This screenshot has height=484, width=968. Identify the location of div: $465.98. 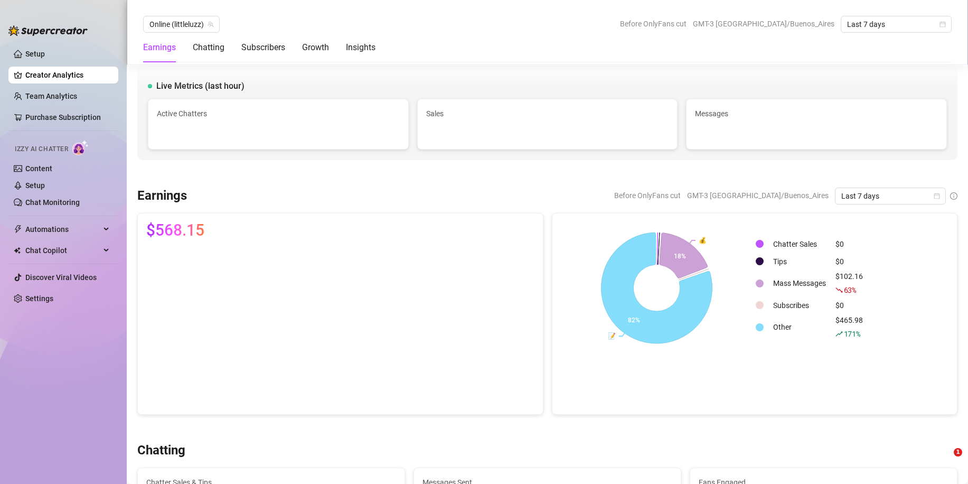
(849, 327).